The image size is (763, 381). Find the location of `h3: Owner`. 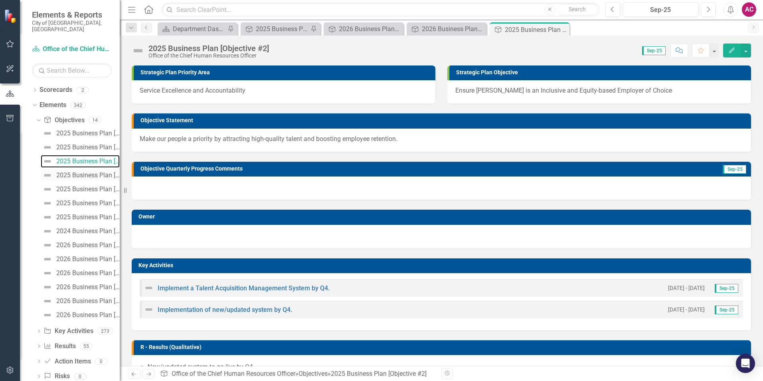

h3: Owner is located at coordinates (442, 216).